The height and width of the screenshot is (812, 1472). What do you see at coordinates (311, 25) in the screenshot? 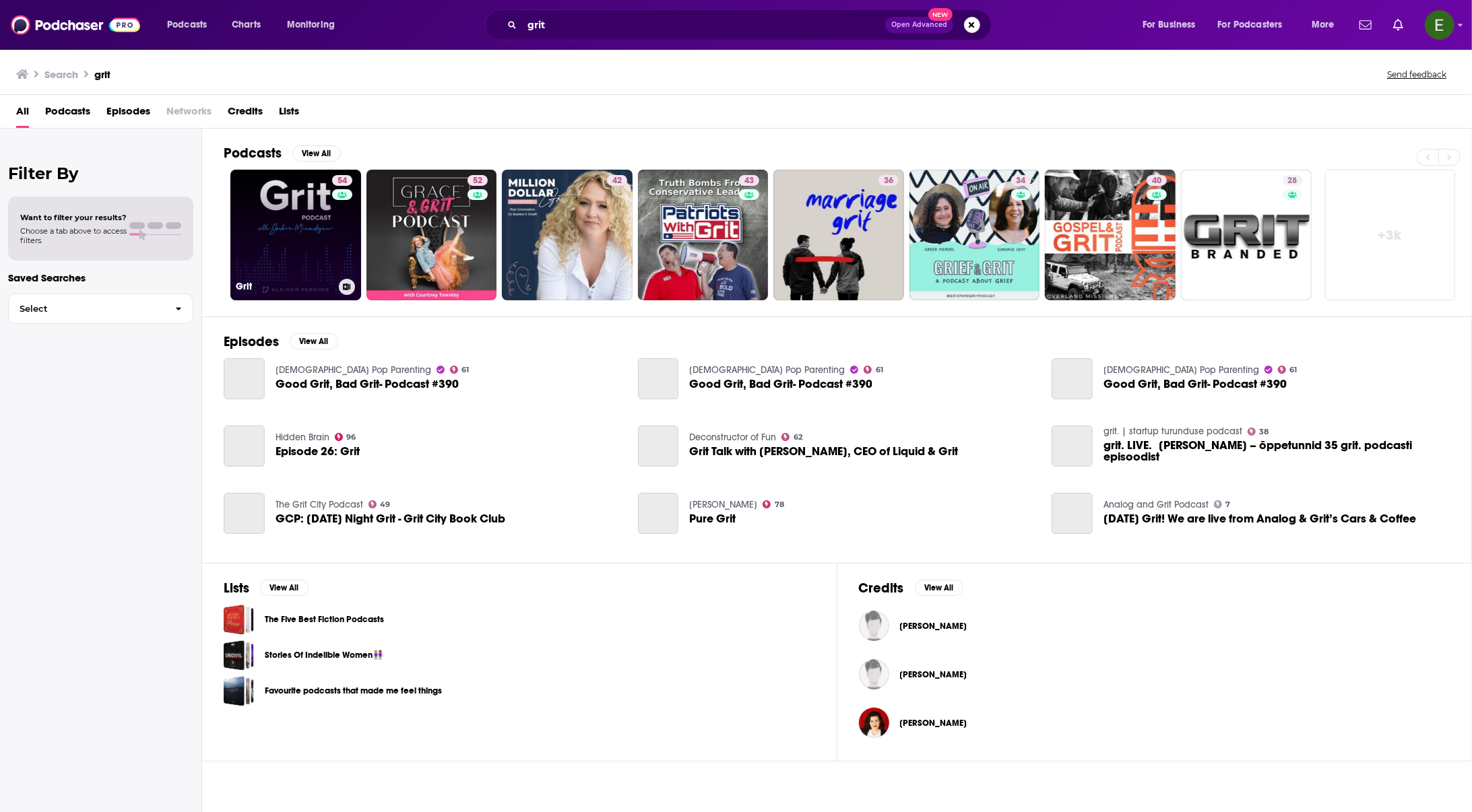
I see `span: Monitoring` at bounding box center [311, 25].